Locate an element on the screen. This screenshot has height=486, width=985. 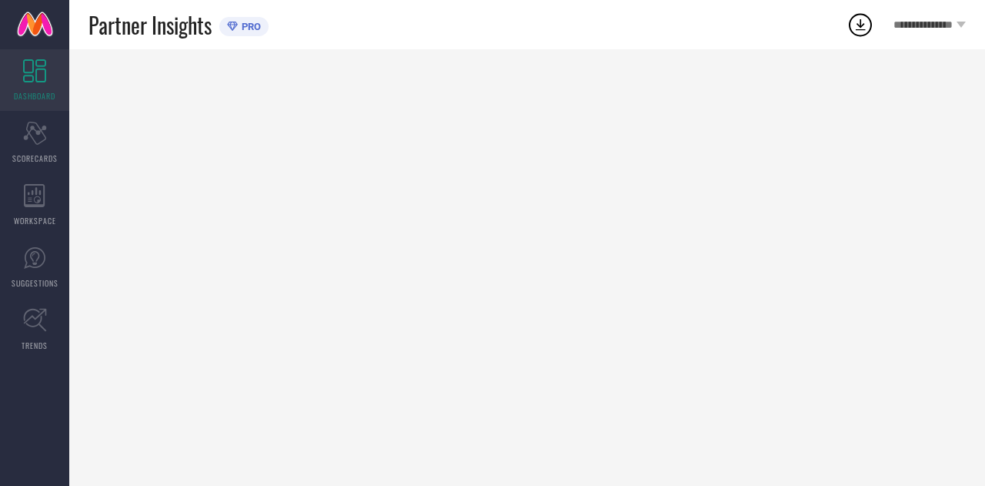
span: WORKSPACE is located at coordinates (35, 220).